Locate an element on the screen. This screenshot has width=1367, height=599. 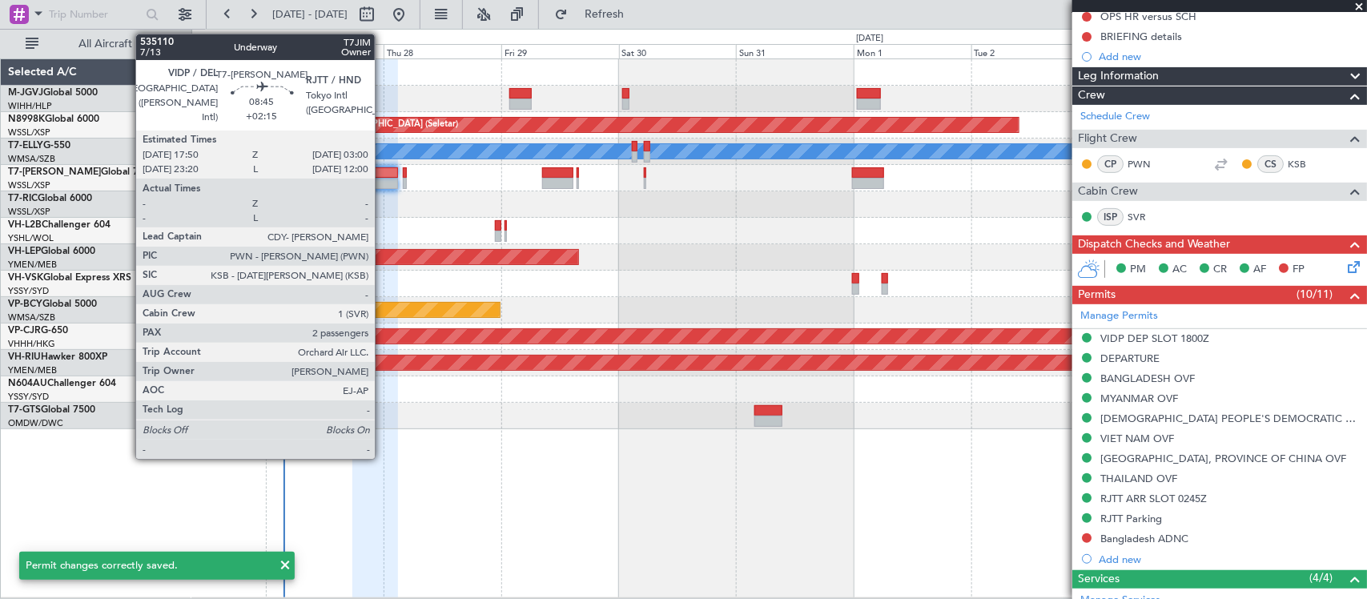
span: Services is located at coordinates (1099, 579).